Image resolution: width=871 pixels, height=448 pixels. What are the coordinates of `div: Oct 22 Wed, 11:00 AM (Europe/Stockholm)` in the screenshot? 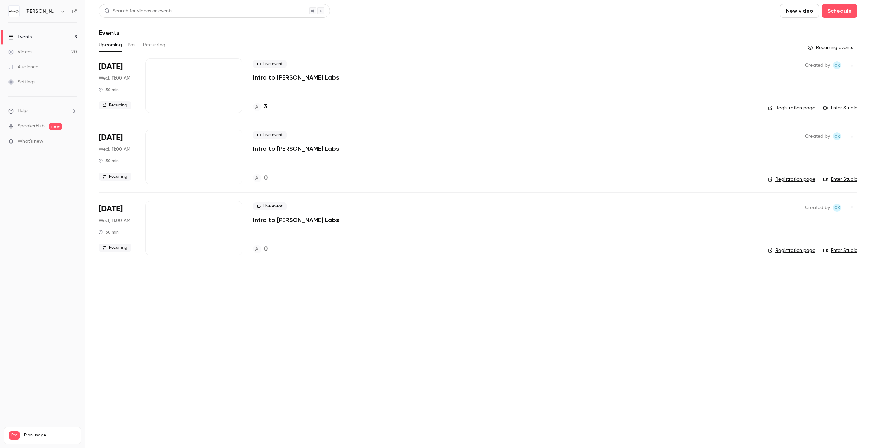 It's located at (116, 86).